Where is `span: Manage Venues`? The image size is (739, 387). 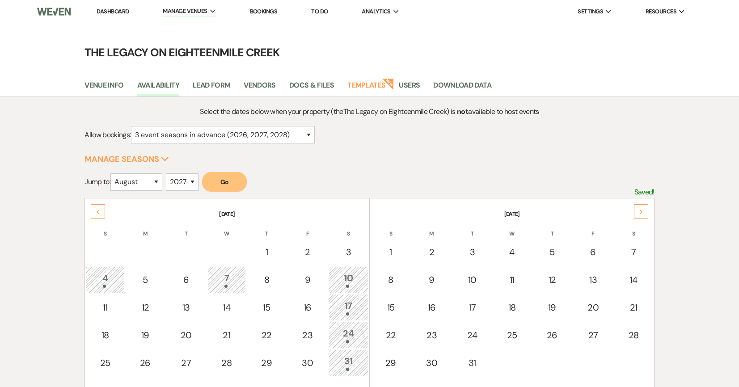 span: Manage Venues is located at coordinates (185, 11).